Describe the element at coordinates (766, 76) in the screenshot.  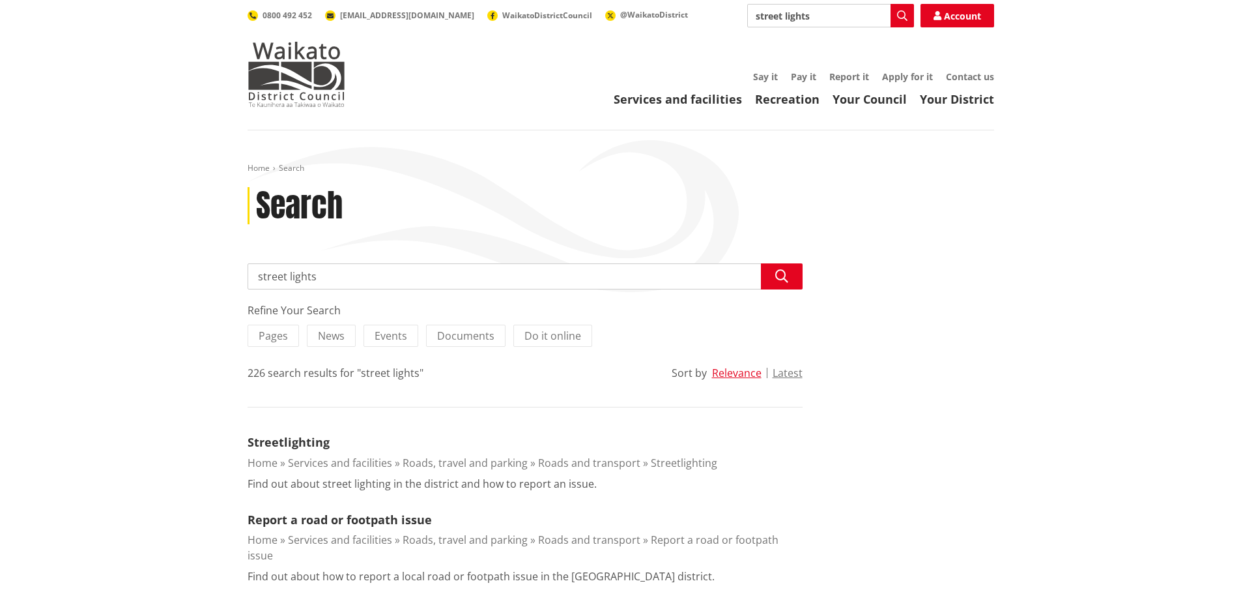
I see `a: Say it` at that location.